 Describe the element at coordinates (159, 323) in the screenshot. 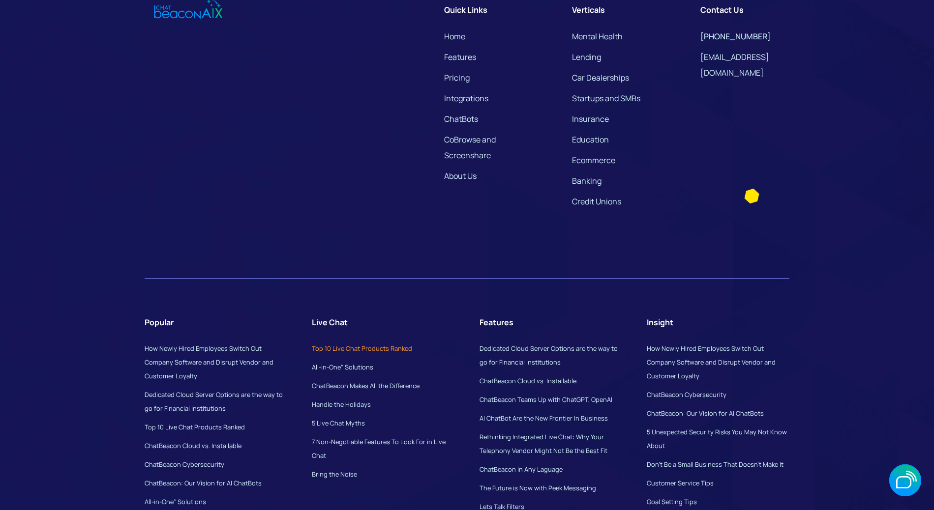

I see `div: Popular` at that location.